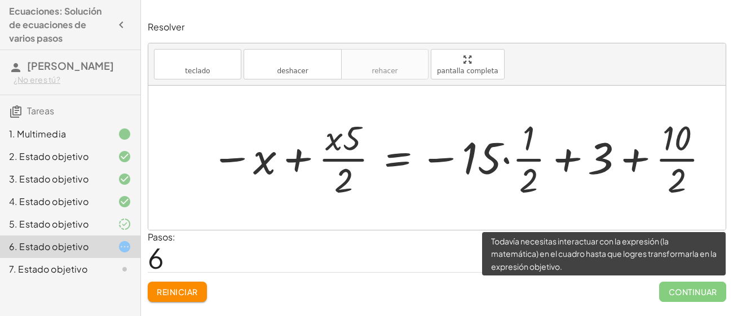 The image size is (733, 316). I want to click on i: Task started., so click(125, 247).